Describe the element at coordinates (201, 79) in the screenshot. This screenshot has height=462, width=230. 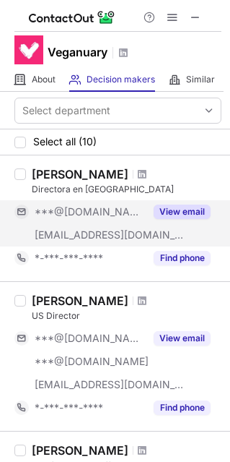
I see `span: Similar` at that location.